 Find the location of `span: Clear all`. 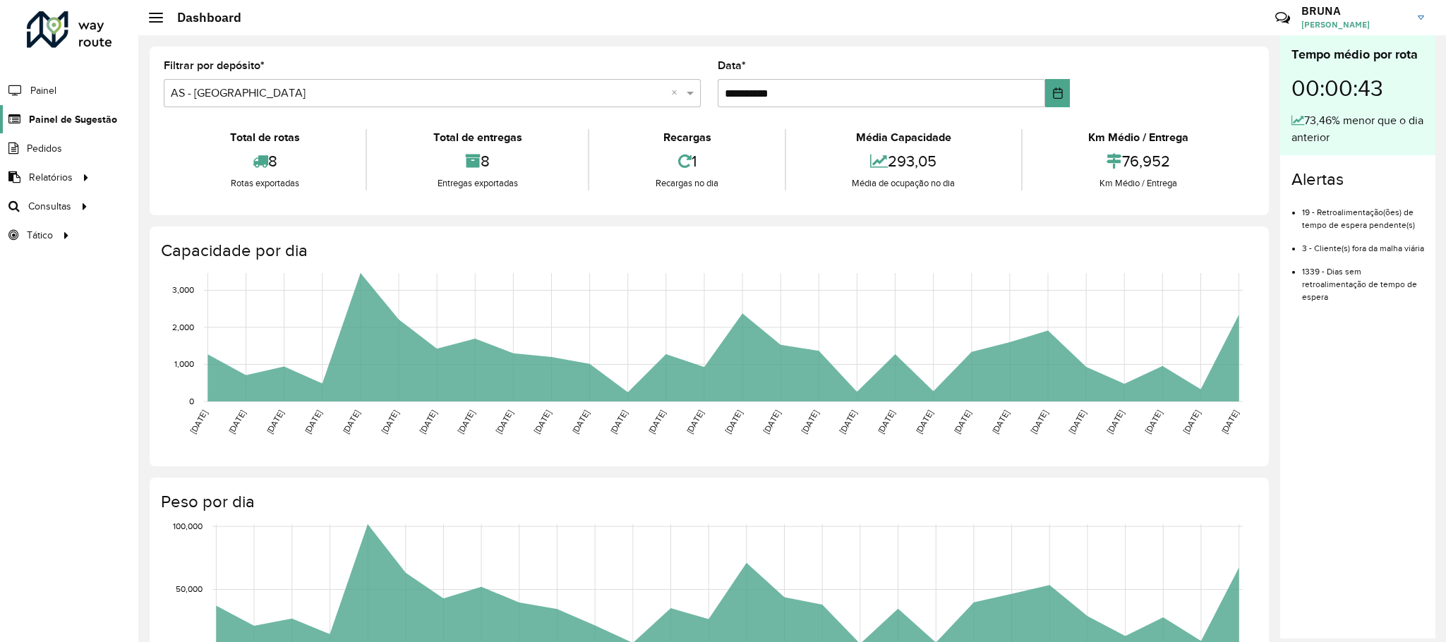

span: Clear all is located at coordinates (677, 93).